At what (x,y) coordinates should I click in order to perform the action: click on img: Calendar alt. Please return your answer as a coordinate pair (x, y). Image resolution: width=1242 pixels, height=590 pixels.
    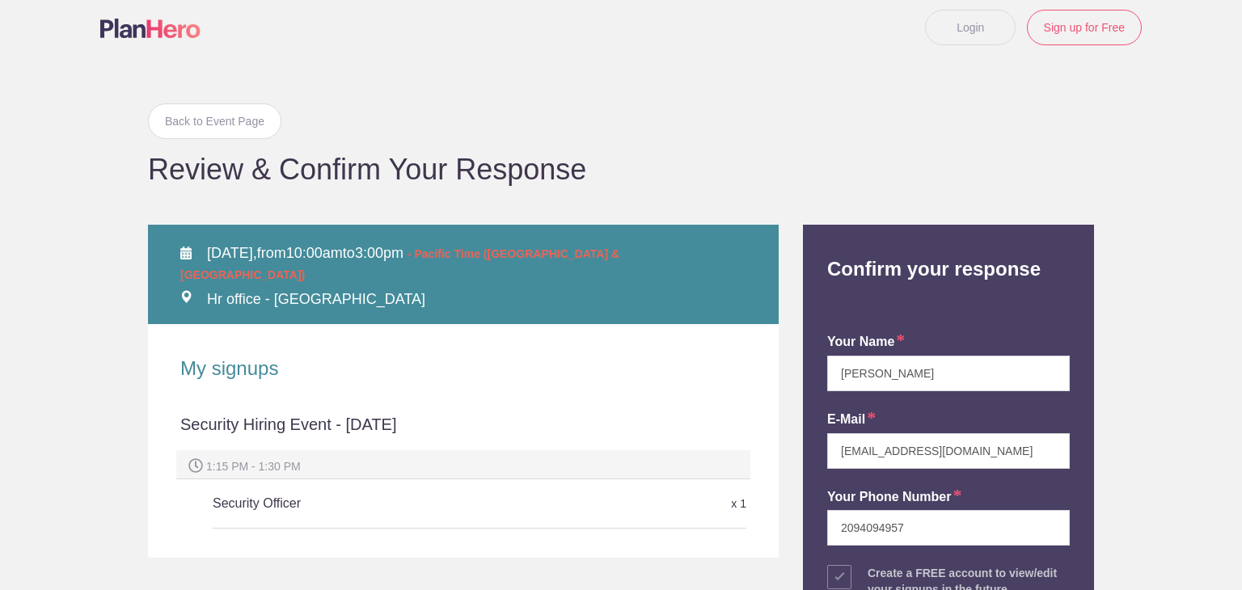
    Looking at the image, I should click on (186, 253).